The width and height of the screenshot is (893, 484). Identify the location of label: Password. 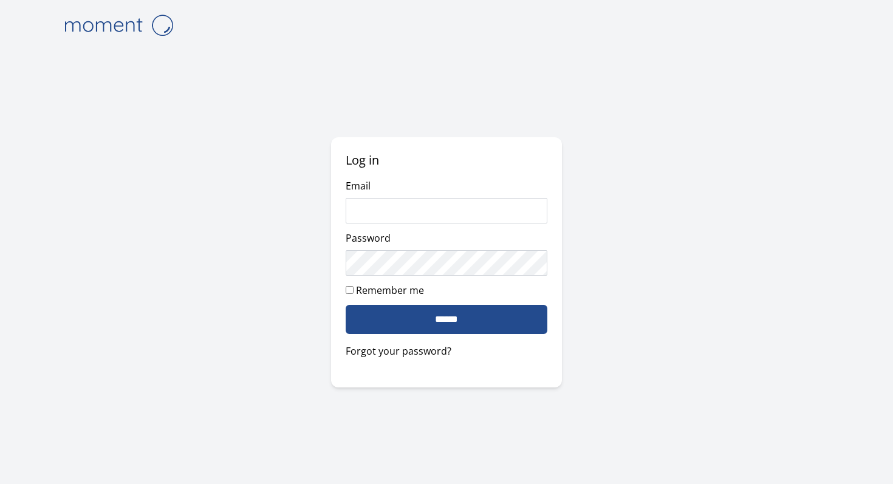
(368, 238).